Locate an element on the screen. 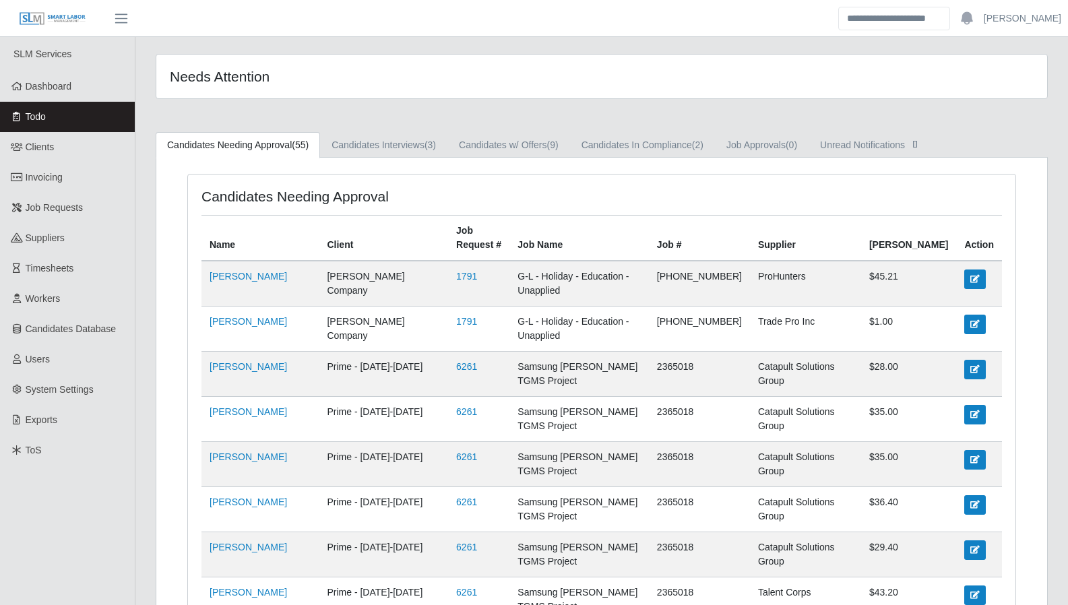 Image resolution: width=1068 pixels, height=605 pixels. td: $45.21 is located at coordinates (908, 284).